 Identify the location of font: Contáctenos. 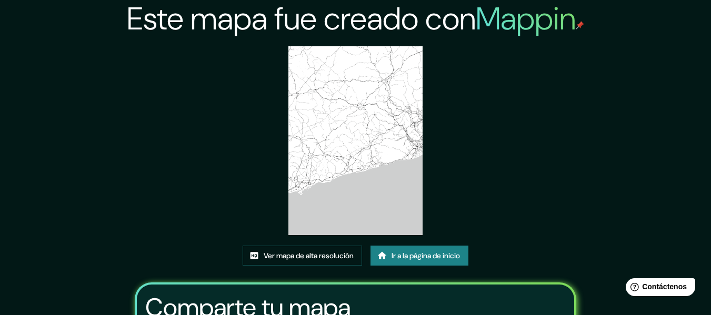
(47, 13).